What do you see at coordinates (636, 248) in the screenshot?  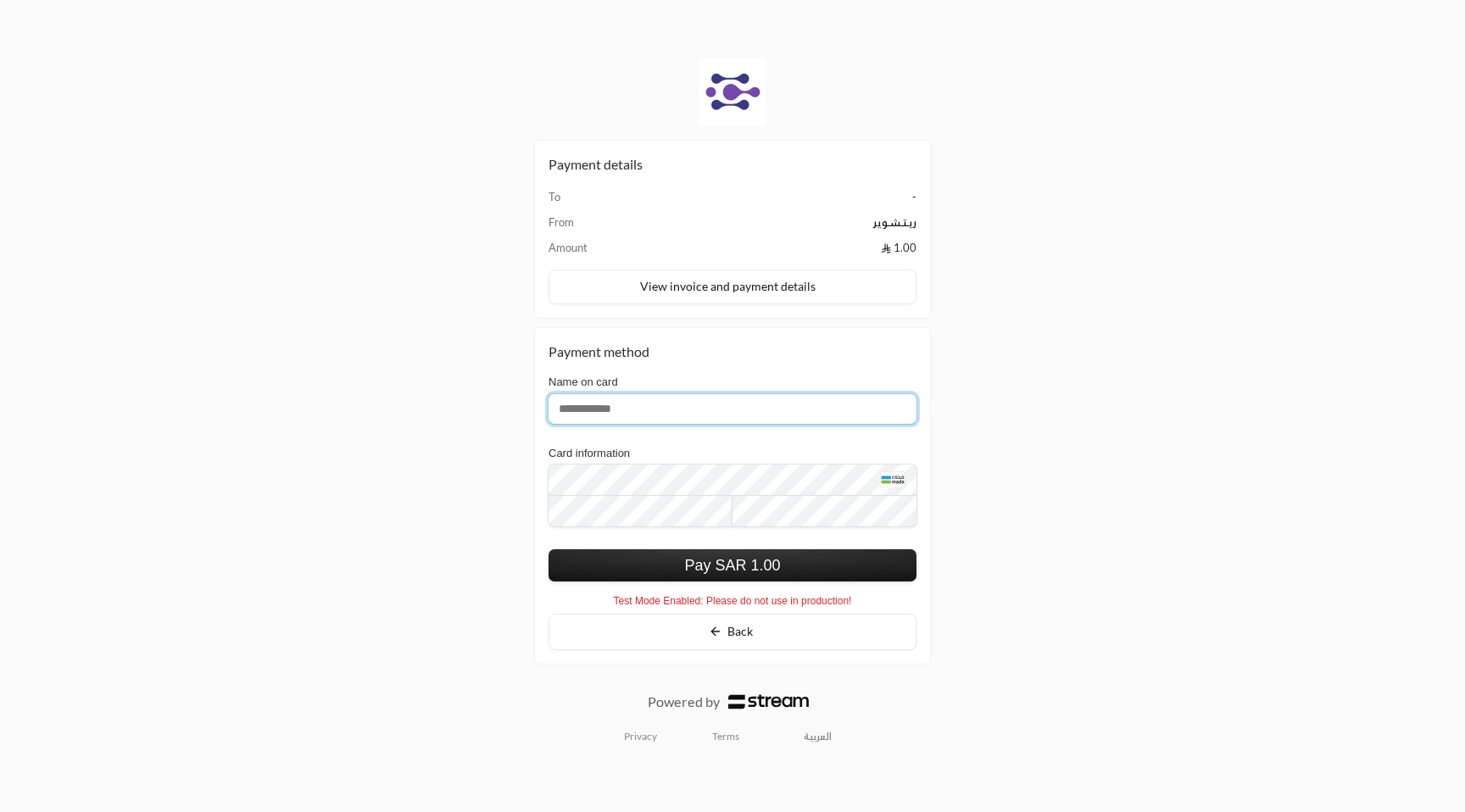 I see `td: Amount` at bounding box center [636, 248].